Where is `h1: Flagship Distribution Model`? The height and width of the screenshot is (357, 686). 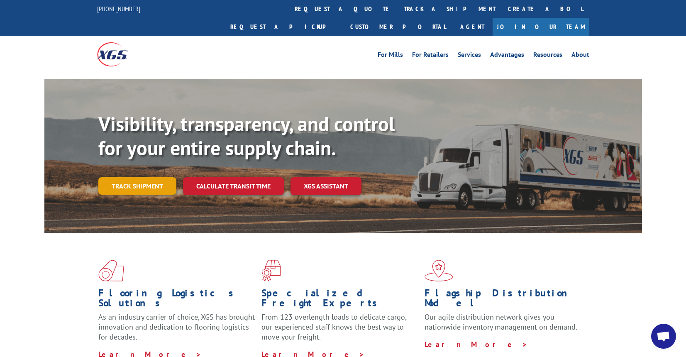 h1: Flagship Distribution Model is located at coordinates (503, 300).